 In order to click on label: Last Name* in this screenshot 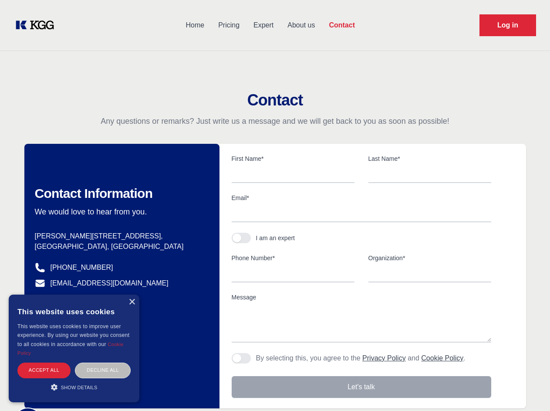, I will do `click(430, 158)`.